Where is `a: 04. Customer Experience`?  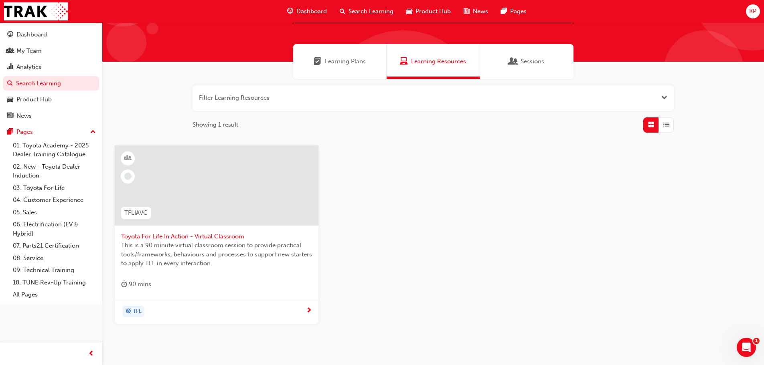
a: 04. Customer Experience is located at coordinates (54, 200).